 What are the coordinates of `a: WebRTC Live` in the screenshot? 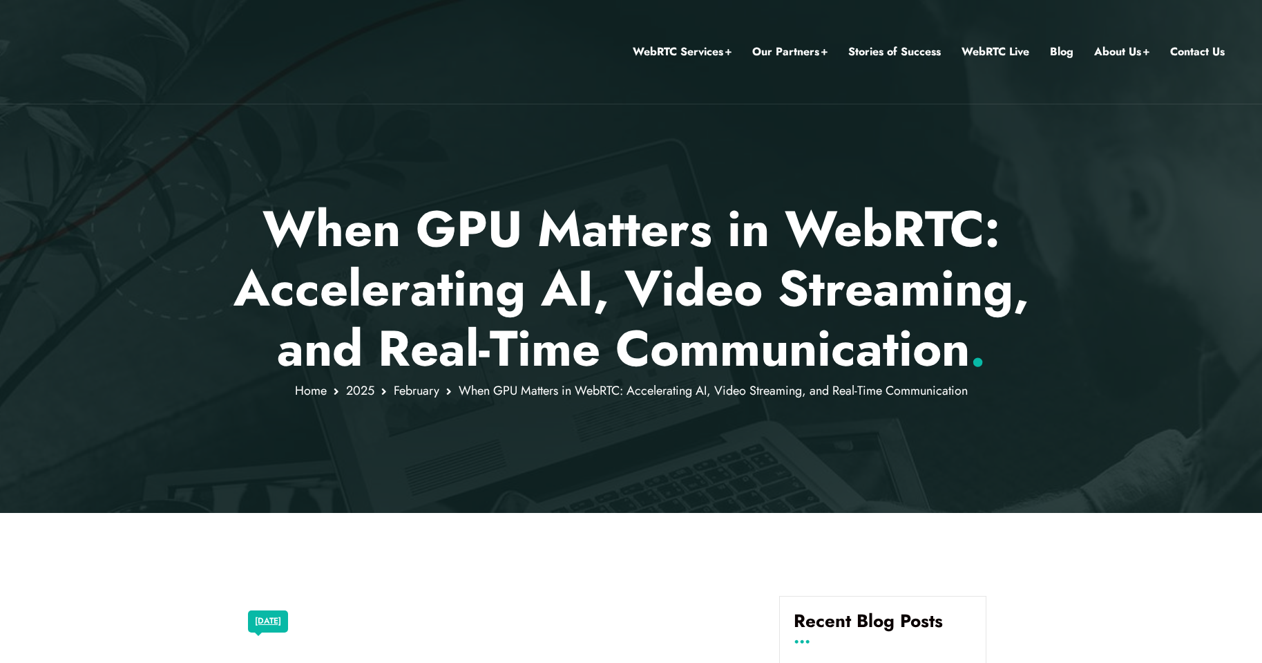 It's located at (996, 52).